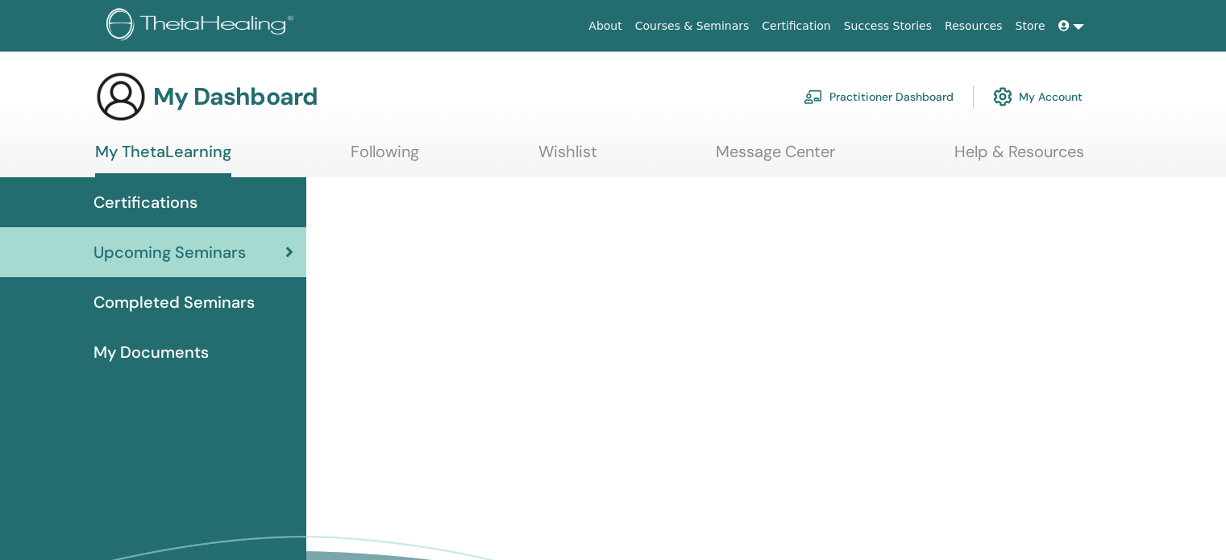  I want to click on a: Practitioner Dashboard, so click(878, 97).